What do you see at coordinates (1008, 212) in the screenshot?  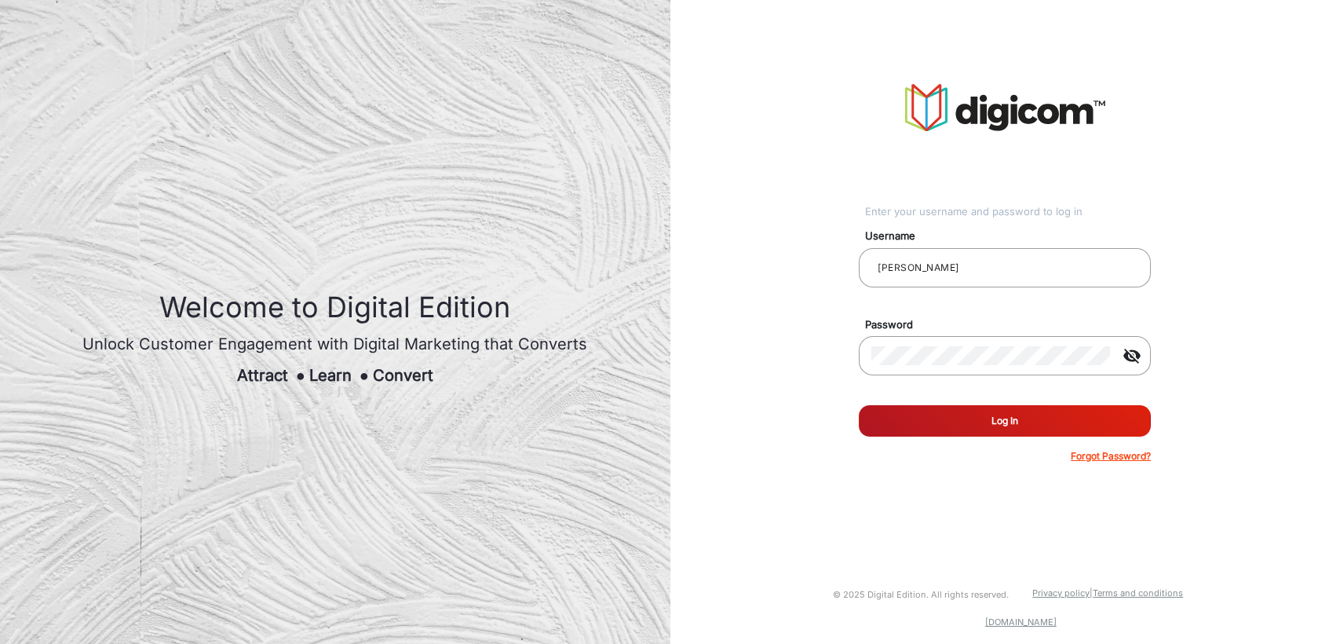 I see `div: Enter your username and password to log in` at bounding box center [1008, 212].